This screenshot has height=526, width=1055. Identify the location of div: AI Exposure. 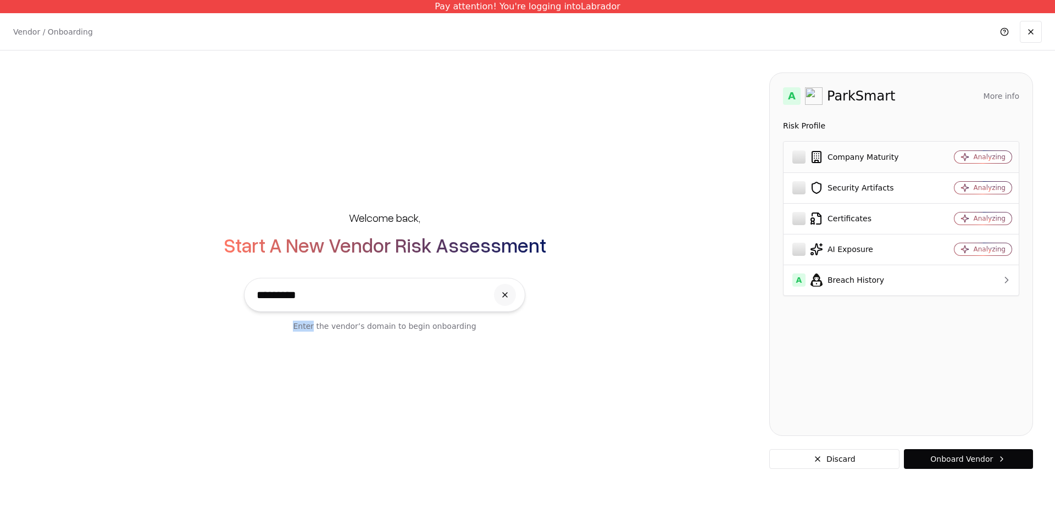
(857, 249).